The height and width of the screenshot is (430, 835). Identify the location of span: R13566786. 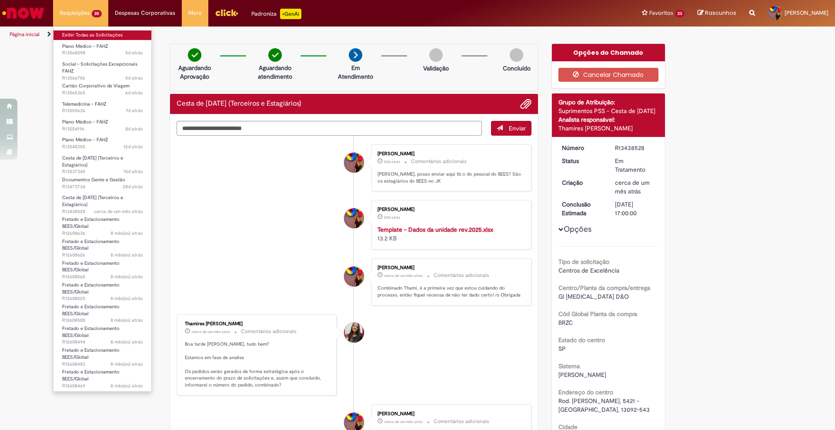
(102, 78).